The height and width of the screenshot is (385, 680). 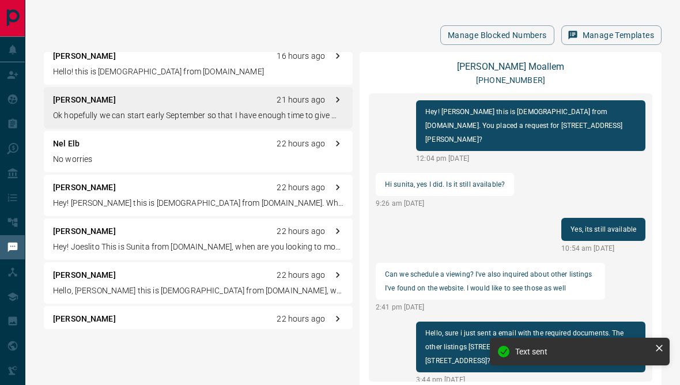 I want to click on p: Can we schedule a viewing? I've also inquired about other listings I've found on the website. I w..., so click(x=491, y=281).